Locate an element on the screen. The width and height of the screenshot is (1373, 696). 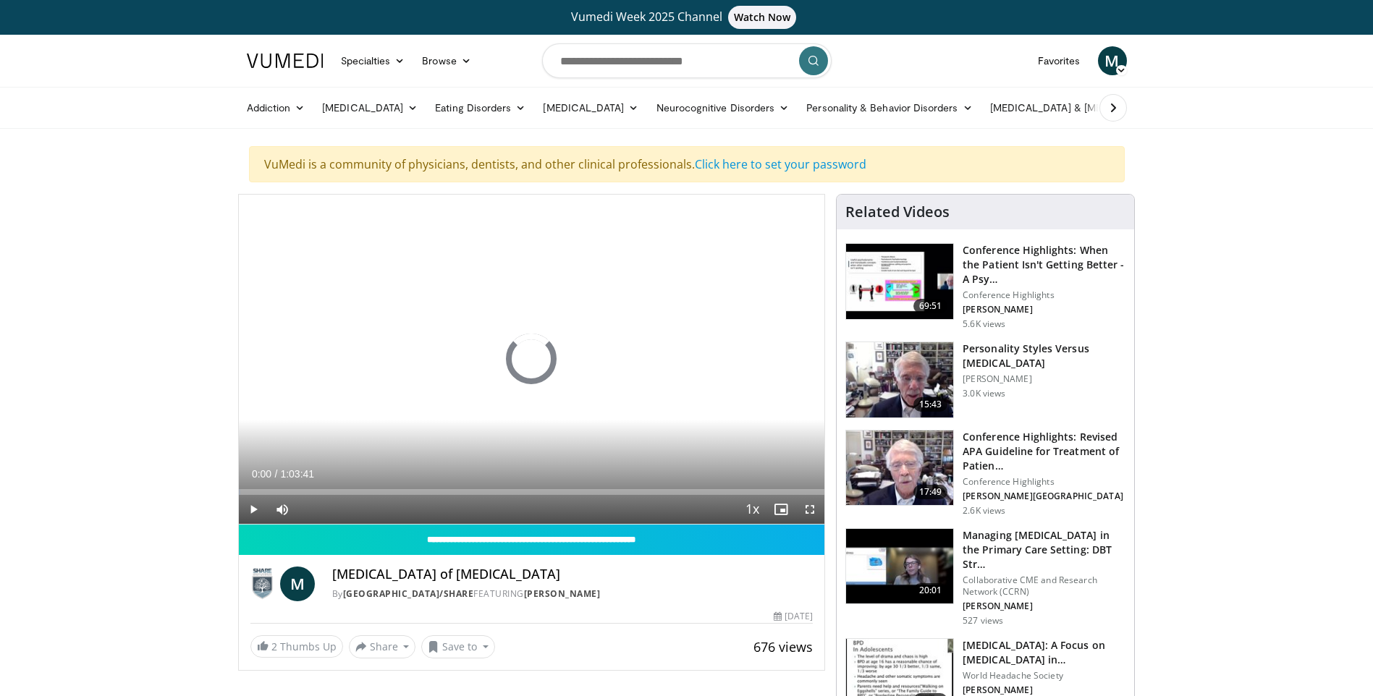
img: Silver Hill Hospital/SHARE is located at coordinates (262, 584).